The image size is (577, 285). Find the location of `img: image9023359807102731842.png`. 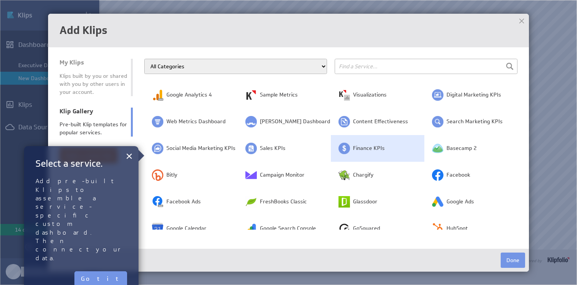

img: image9023359807102731842.png is located at coordinates (251, 229).